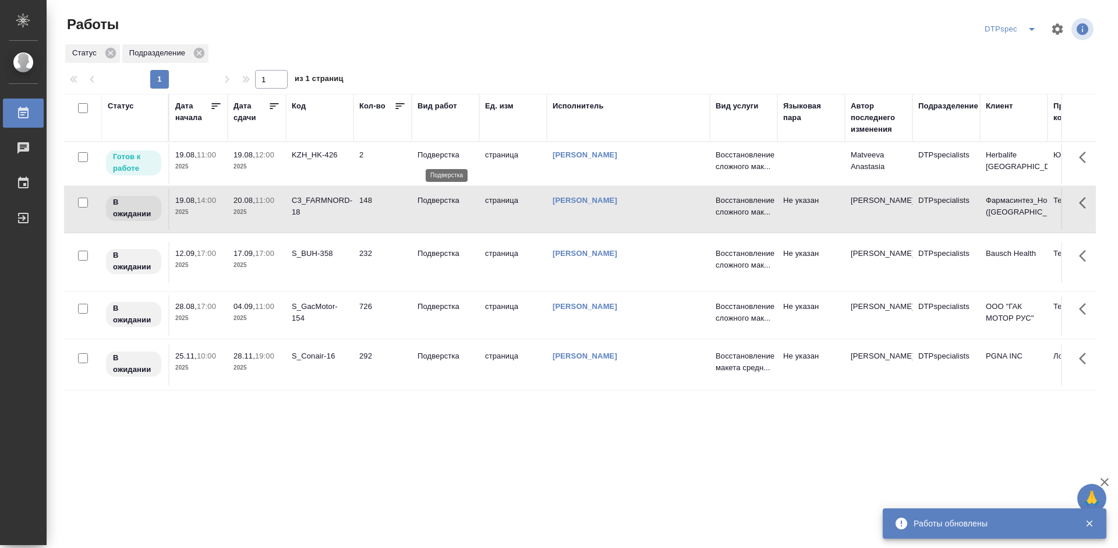 The width and height of the screenshot is (1118, 548). What do you see at coordinates (437, 106) in the screenshot?
I see `div: Вид работ` at bounding box center [437, 106].